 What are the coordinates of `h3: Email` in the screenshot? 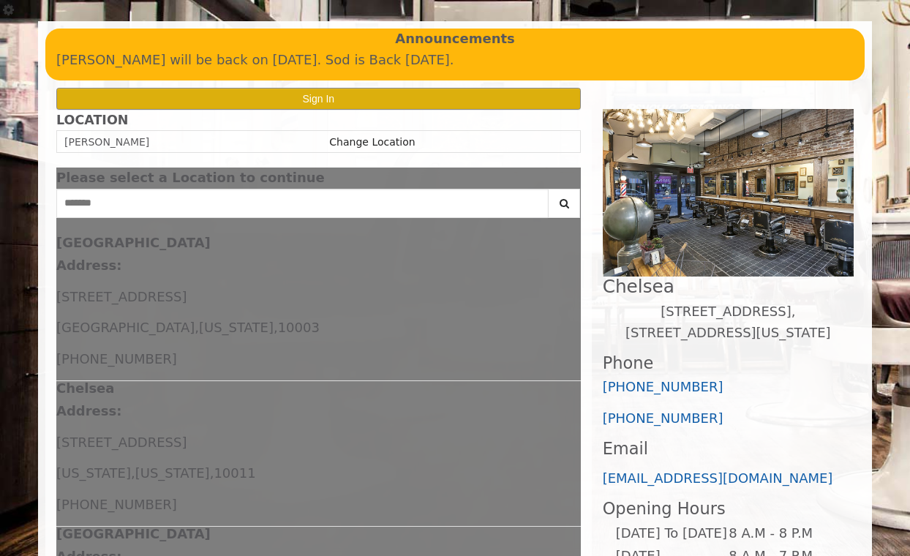 It's located at (728, 449).